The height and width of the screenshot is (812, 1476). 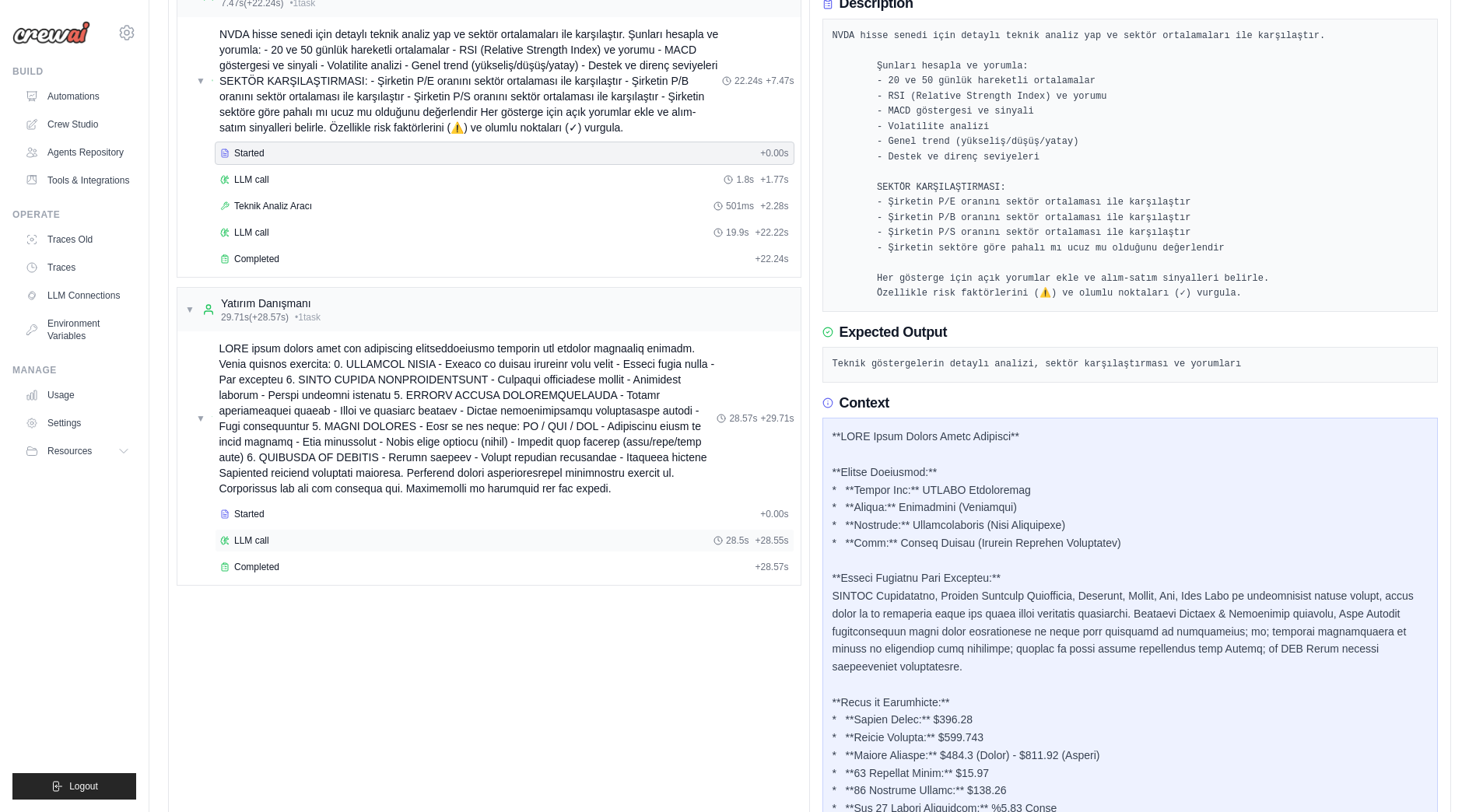 I want to click on a: Automations, so click(x=77, y=97).